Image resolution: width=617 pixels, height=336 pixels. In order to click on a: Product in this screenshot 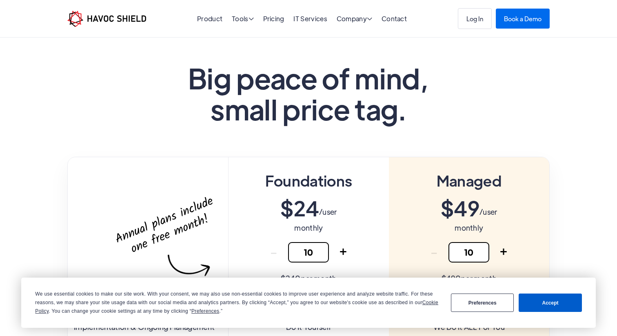, I will do `click(210, 18)`.